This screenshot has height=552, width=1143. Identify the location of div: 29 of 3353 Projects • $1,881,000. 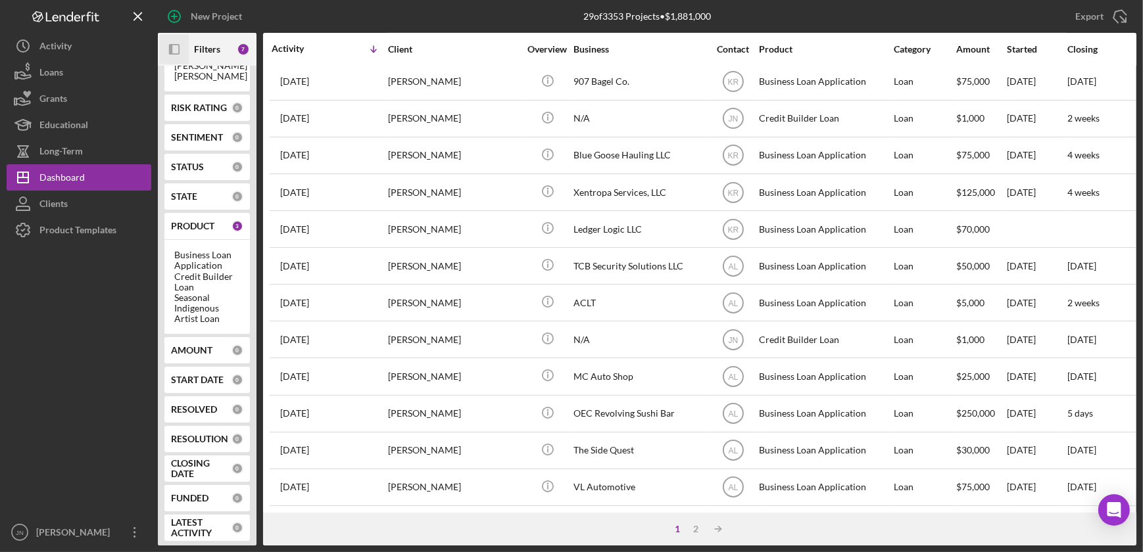
(647, 16).